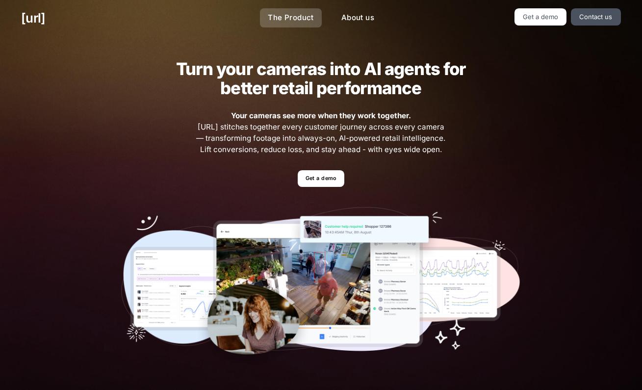 The width and height of the screenshot is (642, 390). I want to click on strong: Your cameras see more when they work together., so click(321, 115).